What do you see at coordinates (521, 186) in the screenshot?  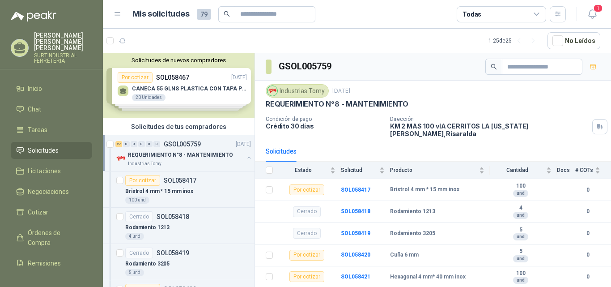 I see `b: 100` at bounding box center [521, 186].